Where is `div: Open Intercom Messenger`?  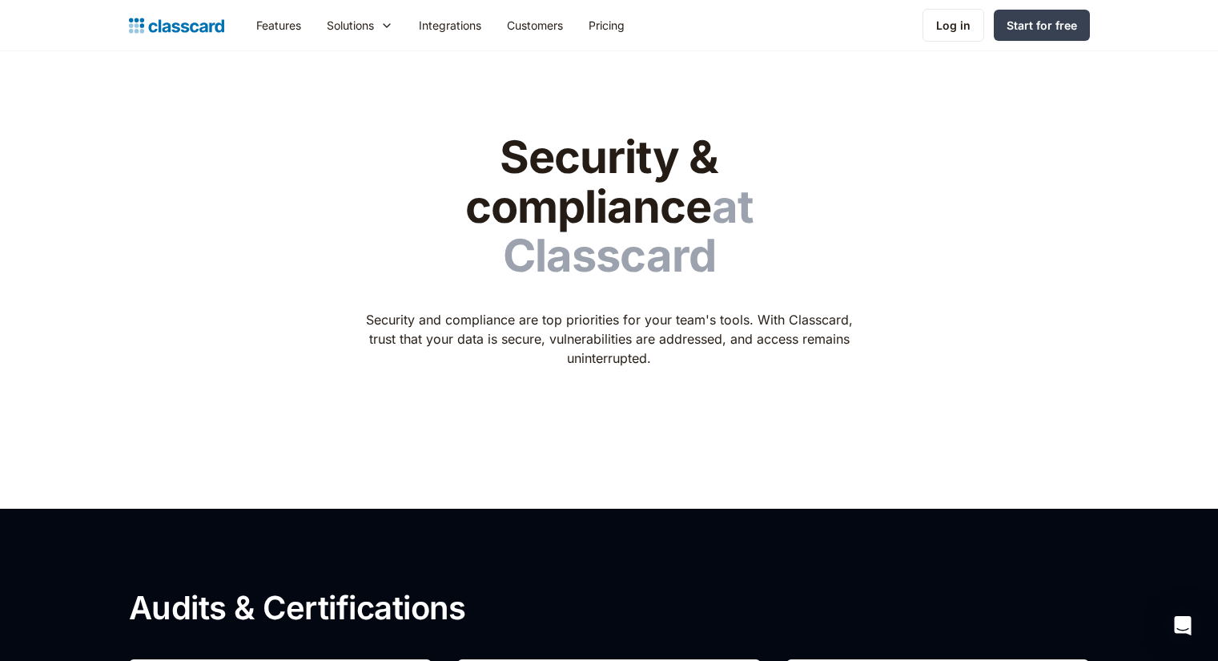
div: Open Intercom Messenger is located at coordinates (1183, 626).